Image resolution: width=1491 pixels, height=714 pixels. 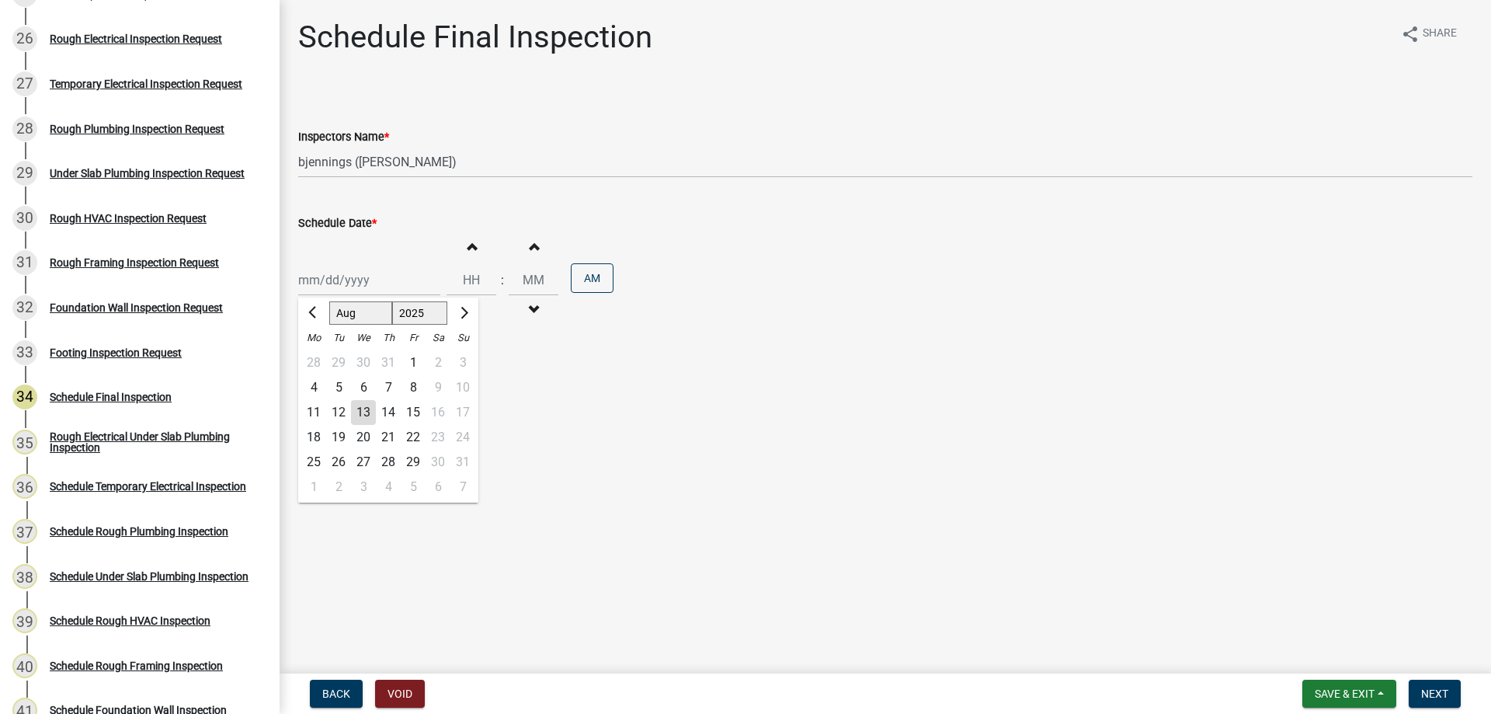 I want to click on i: share, so click(x=1410, y=34).